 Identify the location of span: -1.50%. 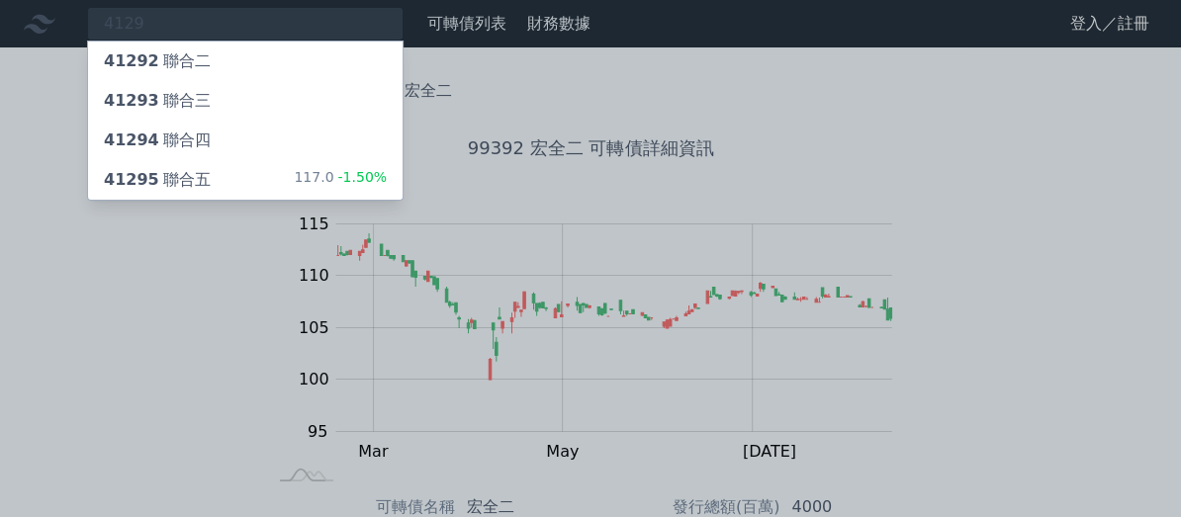
(360, 177).